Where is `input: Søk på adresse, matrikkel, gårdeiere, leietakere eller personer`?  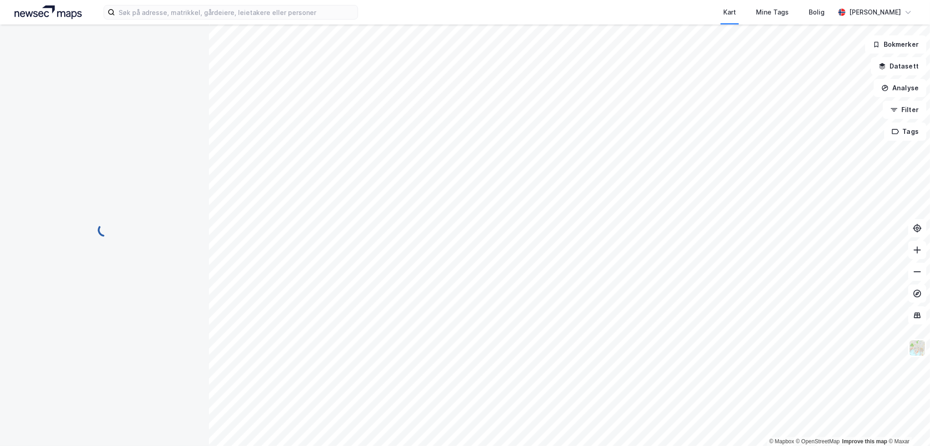
input: Søk på adresse, matrikkel, gårdeiere, leietakere eller personer is located at coordinates (236, 12).